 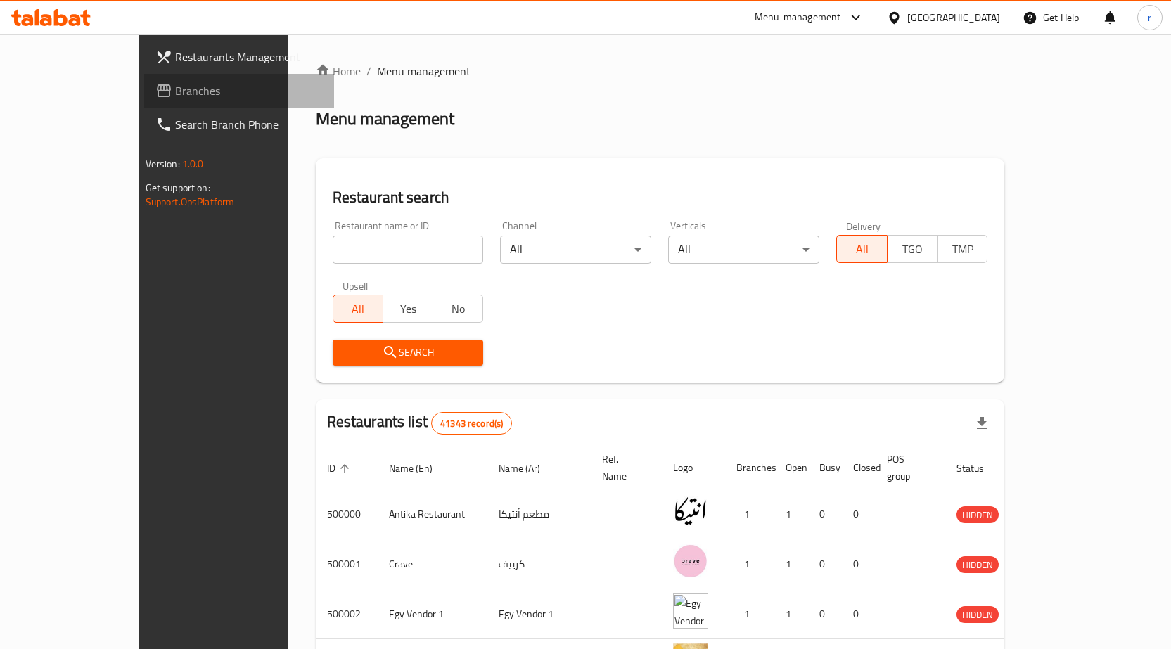 What do you see at coordinates (791, 468) in the screenshot?
I see `th: Open` at bounding box center [791, 468].